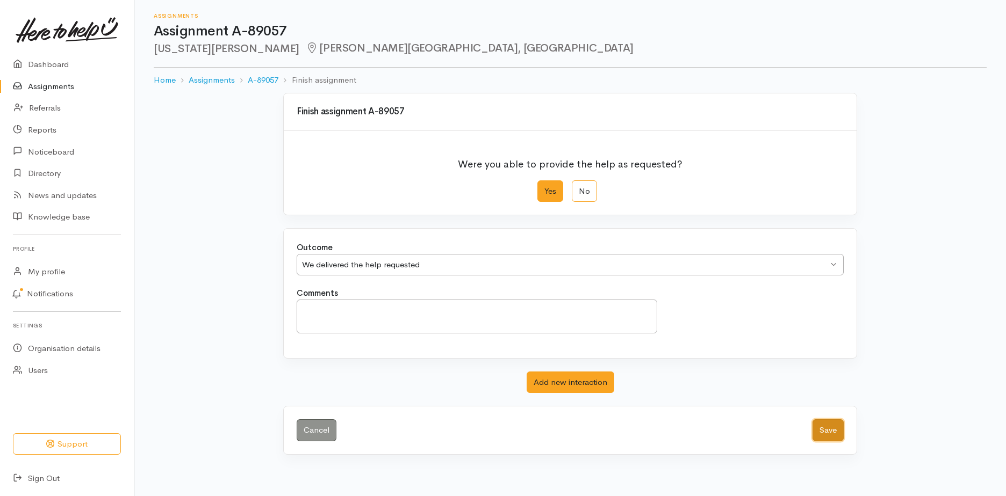 The height and width of the screenshot is (496, 1006). Describe the element at coordinates (316, 430) in the screenshot. I see `a: Cancel` at that location.